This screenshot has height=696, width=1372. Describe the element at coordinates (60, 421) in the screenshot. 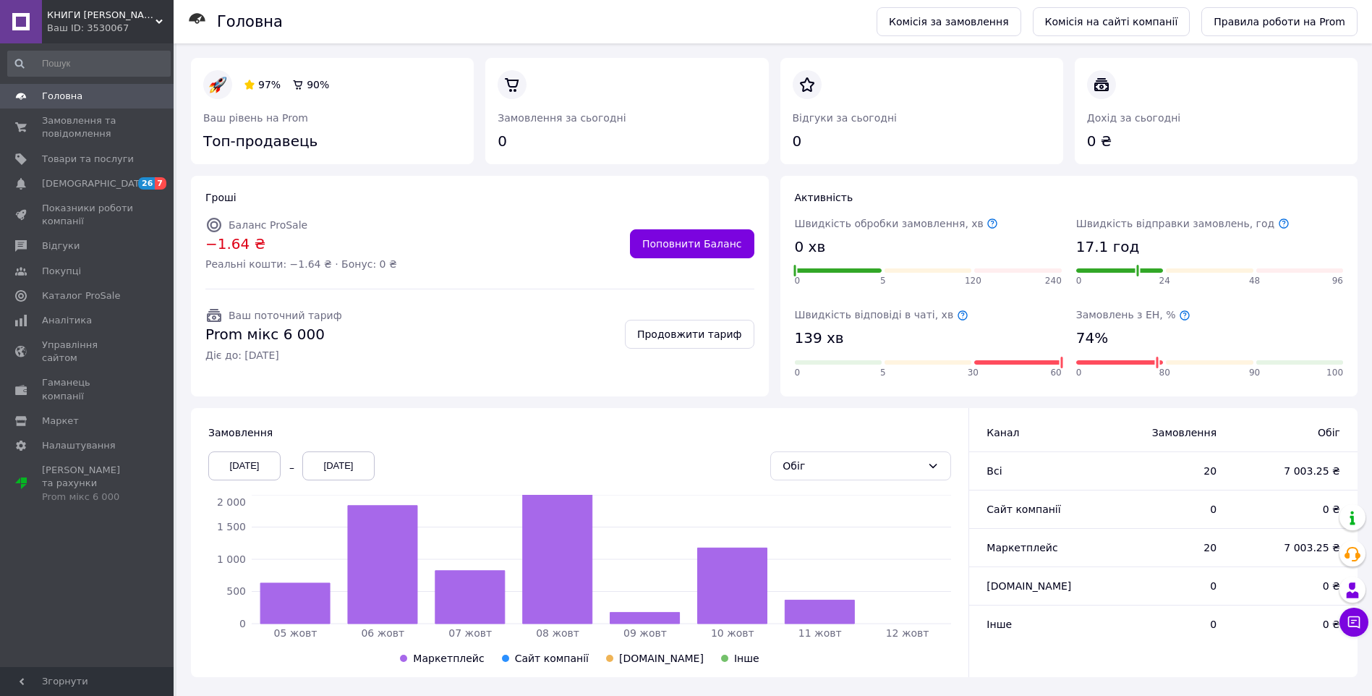

I see `span: Маркет` at that location.